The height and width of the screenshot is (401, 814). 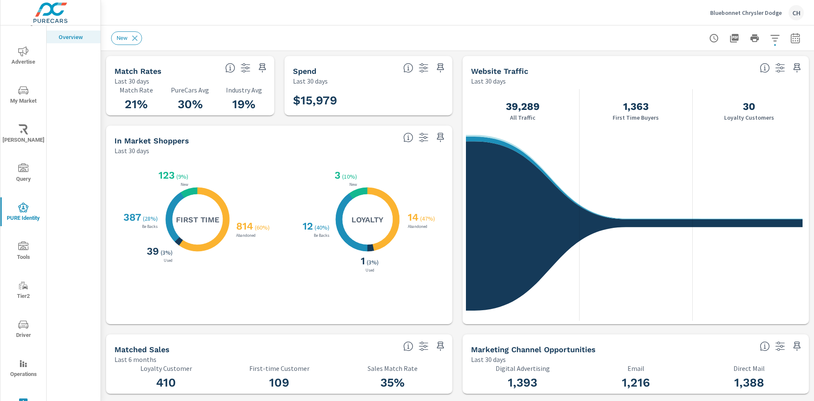 I want to click on div: New, so click(x=126, y=38).